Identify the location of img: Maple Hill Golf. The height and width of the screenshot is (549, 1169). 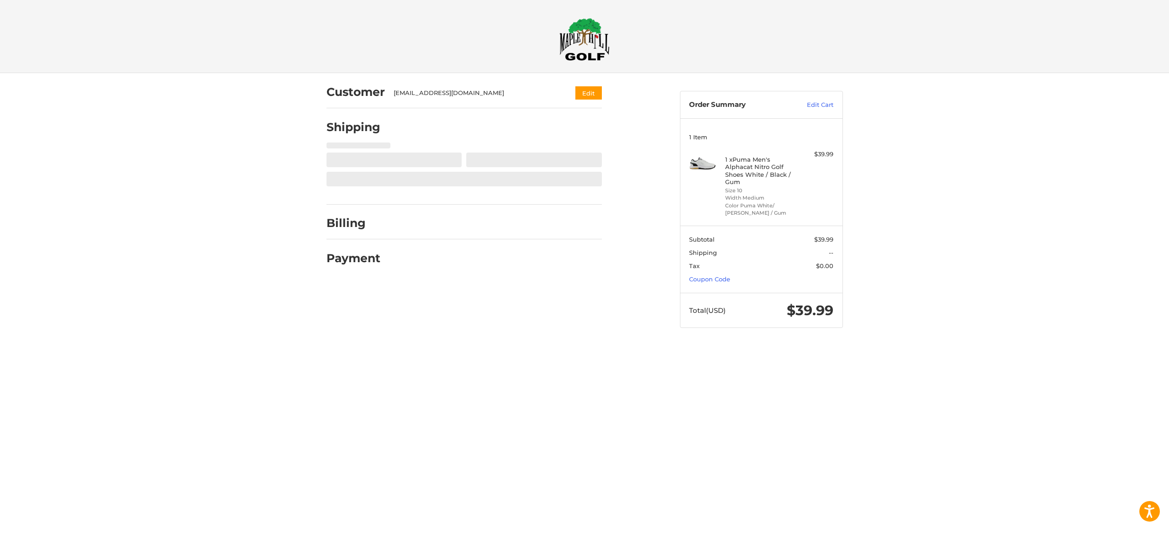
(585, 39).